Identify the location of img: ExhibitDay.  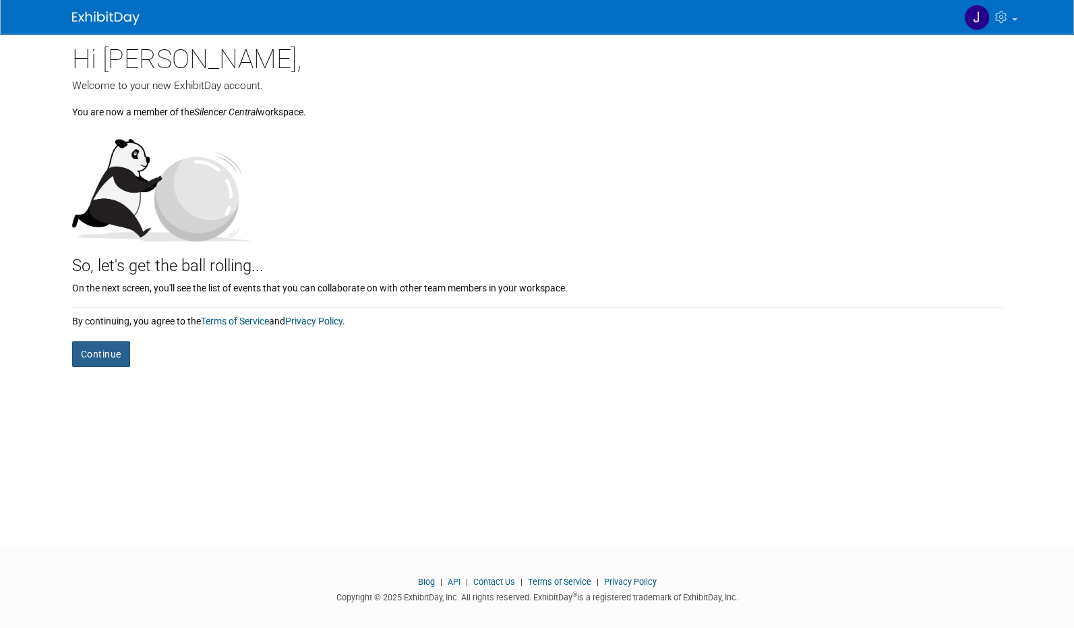
(106, 18).